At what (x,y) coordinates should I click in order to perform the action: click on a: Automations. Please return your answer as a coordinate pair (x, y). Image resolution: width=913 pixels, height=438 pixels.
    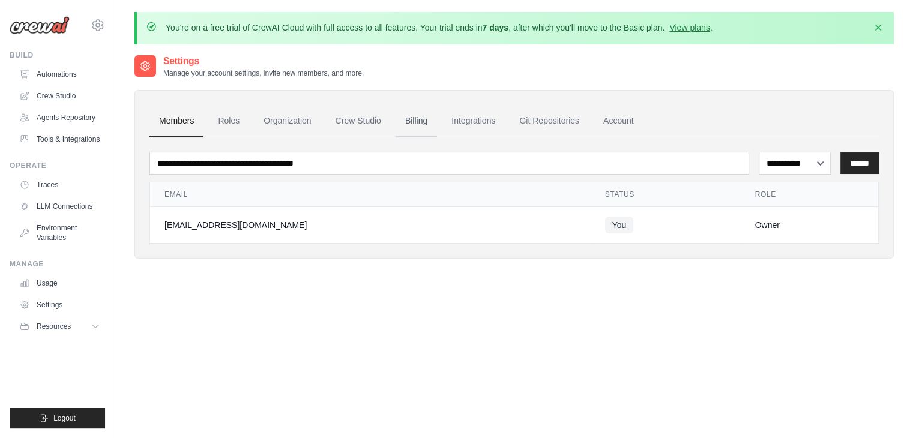
    Looking at the image, I should click on (59, 74).